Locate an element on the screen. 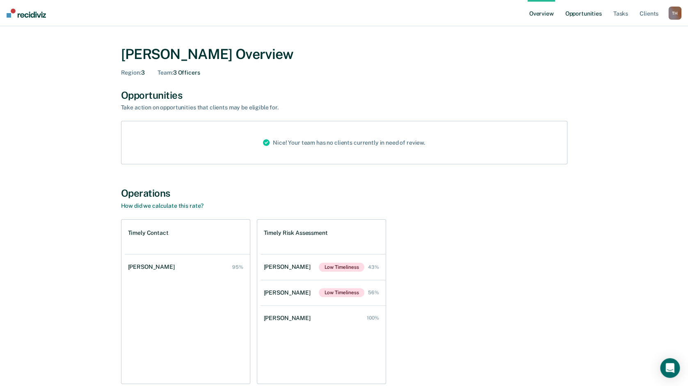 This screenshot has width=688, height=386. div: Nice! Your team has no clients currently in need of review. is located at coordinates (344, 143).